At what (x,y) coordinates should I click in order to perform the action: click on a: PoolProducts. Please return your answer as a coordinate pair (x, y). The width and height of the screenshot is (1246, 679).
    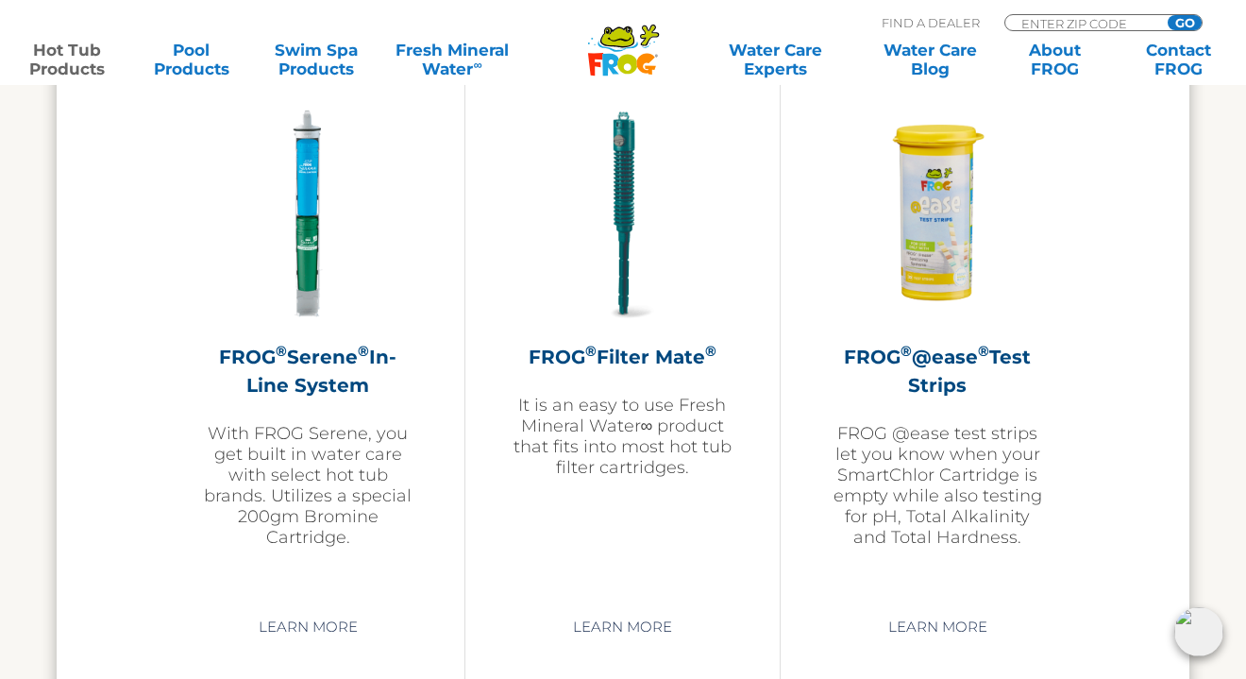
    Looking at the image, I should click on (192, 59).